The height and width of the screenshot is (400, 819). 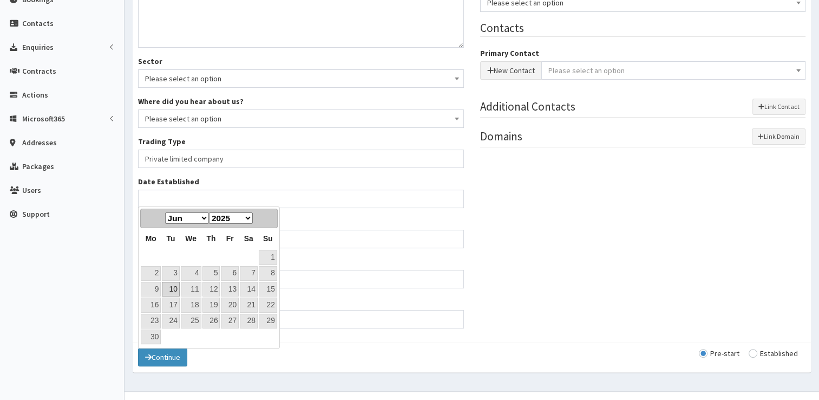 What do you see at coordinates (230, 304) in the screenshot?
I see `a: 20` at bounding box center [230, 304].